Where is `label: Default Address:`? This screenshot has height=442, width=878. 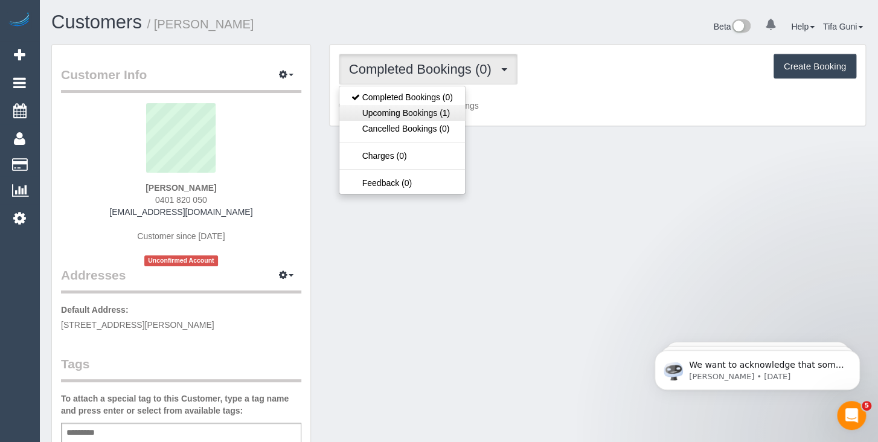 label: Default Address: is located at coordinates (95, 310).